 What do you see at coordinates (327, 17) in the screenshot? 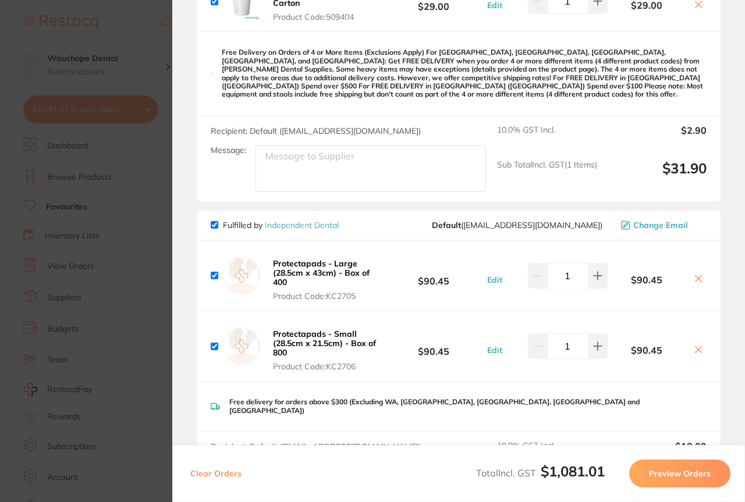
I see `span: Product Code: 509404` at bounding box center [327, 17].